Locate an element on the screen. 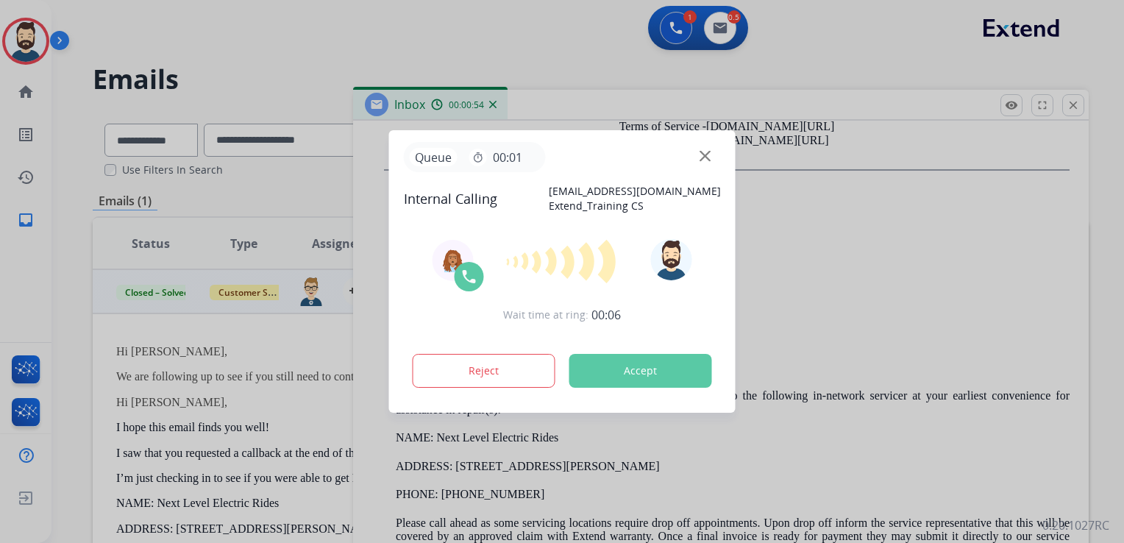 This screenshot has width=1124, height=543. span: Wait time at ring: is located at coordinates (546, 315).